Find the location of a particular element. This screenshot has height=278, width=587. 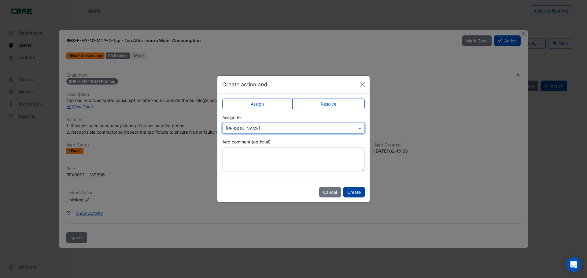

button: Close is located at coordinates (362, 85).